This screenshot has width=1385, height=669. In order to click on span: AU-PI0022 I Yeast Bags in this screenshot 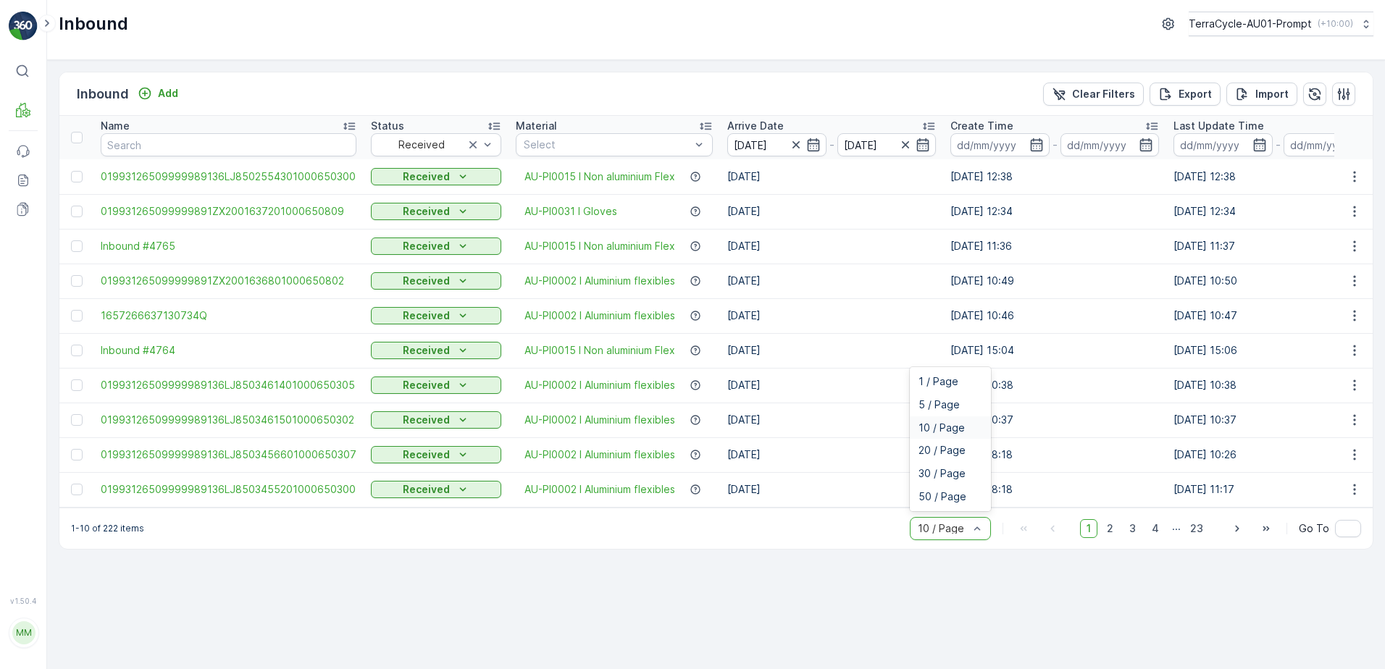, I will do `click(122, 363)`.